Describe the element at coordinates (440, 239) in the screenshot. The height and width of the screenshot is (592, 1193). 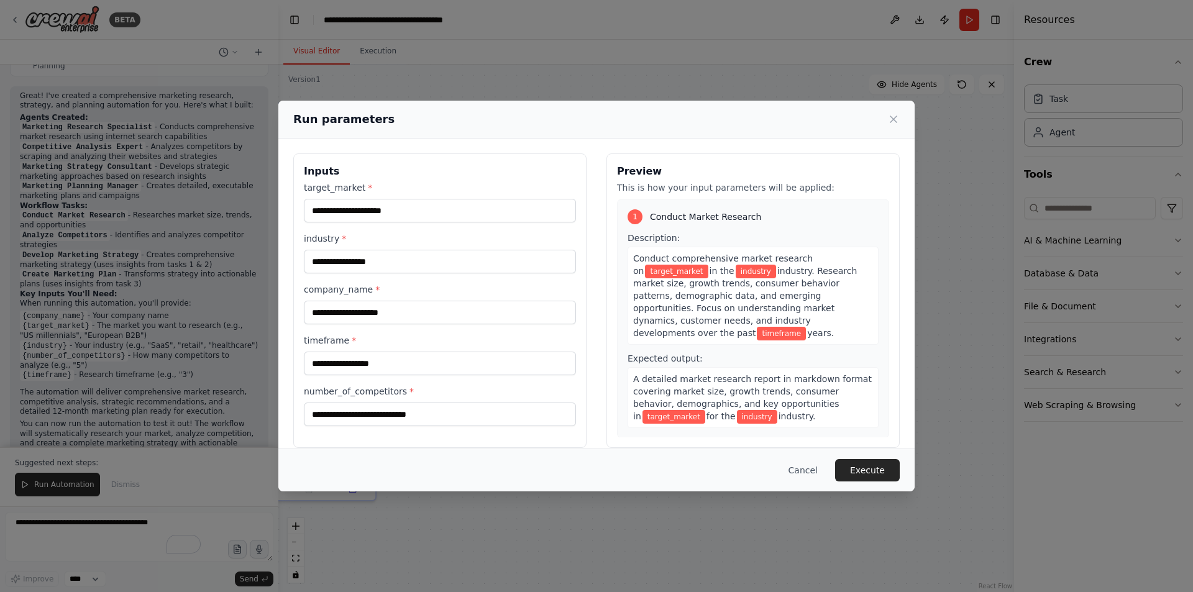
I see `label: industry` at that location.